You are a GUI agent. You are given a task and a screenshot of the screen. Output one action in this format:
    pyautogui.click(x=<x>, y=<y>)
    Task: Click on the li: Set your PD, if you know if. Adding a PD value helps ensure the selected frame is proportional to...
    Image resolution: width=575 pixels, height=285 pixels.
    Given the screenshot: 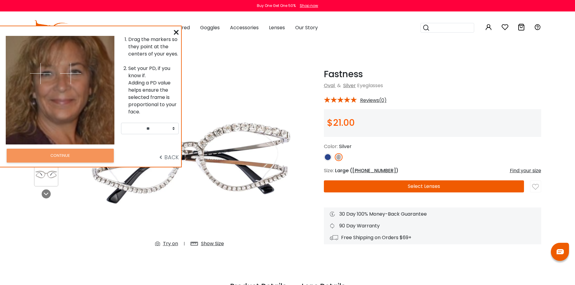 What is the action you would take?
    pyautogui.click(x=153, y=90)
    